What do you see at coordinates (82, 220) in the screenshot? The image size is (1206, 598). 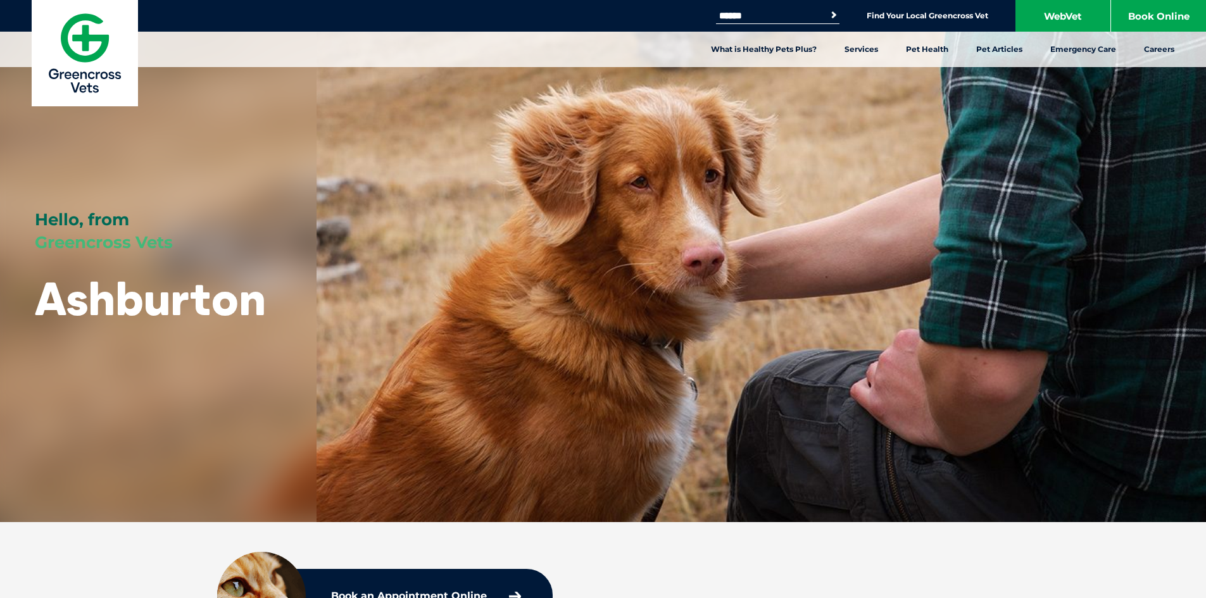 I see `span: Hello, from` at bounding box center [82, 220].